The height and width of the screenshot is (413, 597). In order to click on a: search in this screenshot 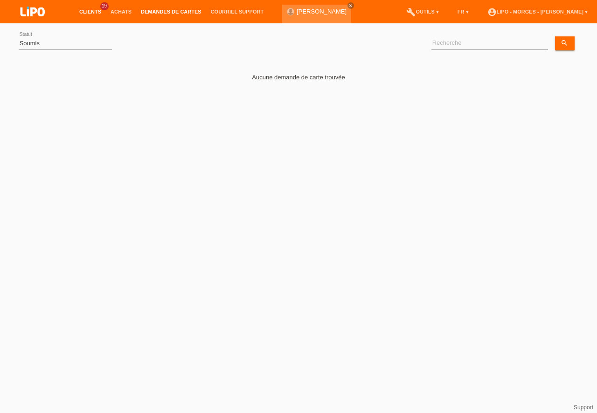, I will do `click(565, 43)`.